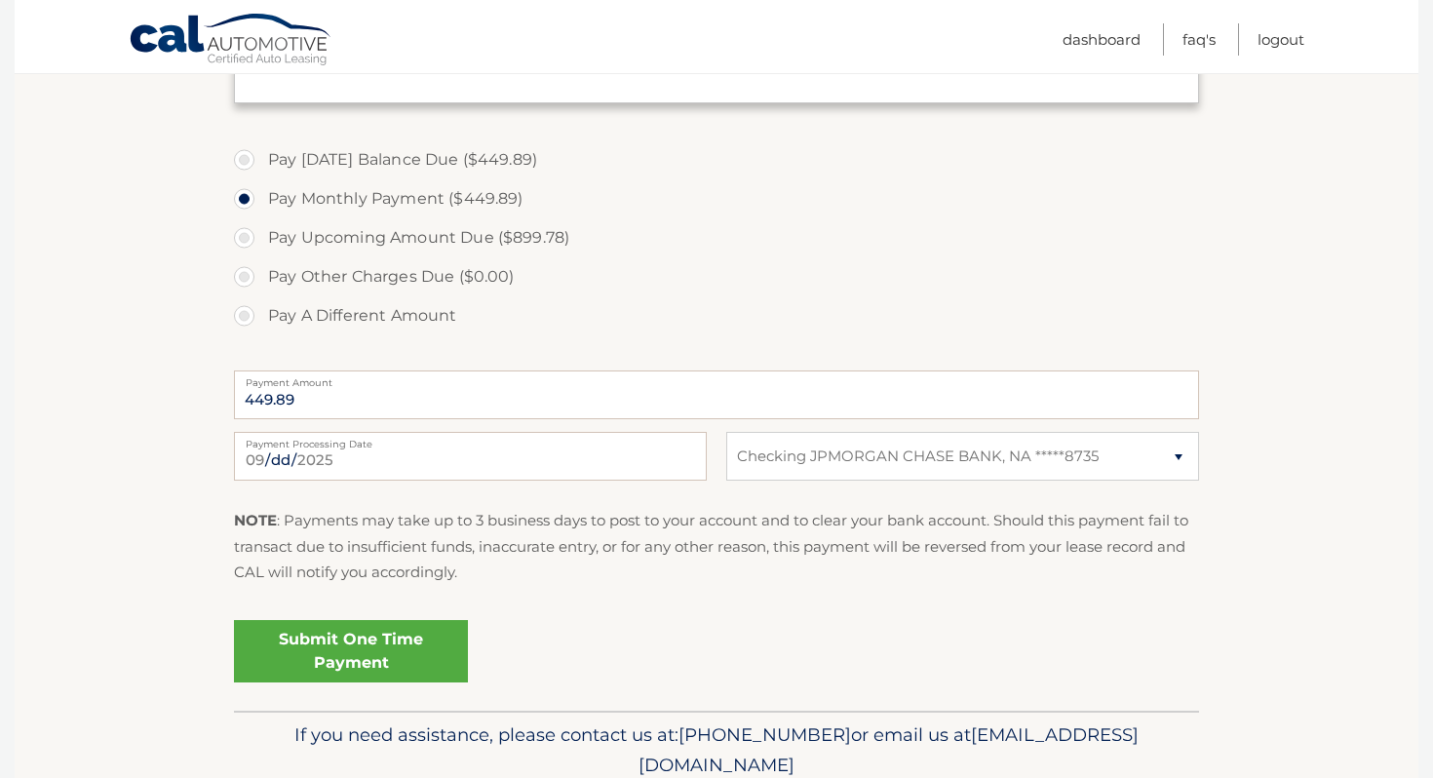 Image resolution: width=1433 pixels, height=778 pixels. I want to click on a: Cal Automotive, so click(231, 41).